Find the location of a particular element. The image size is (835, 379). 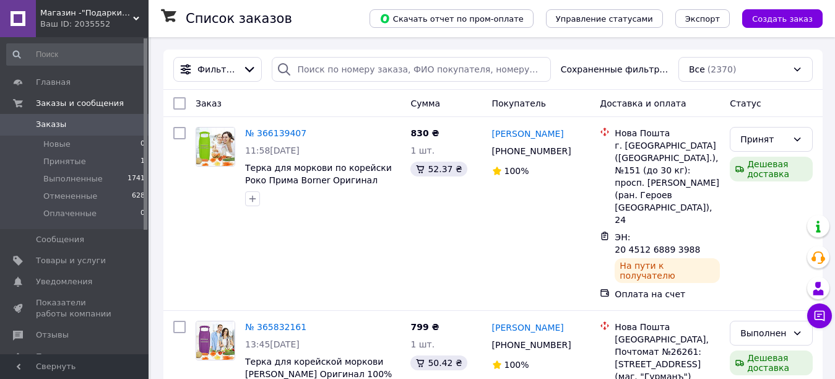

span: 628 is located at coordinates (138, 196).